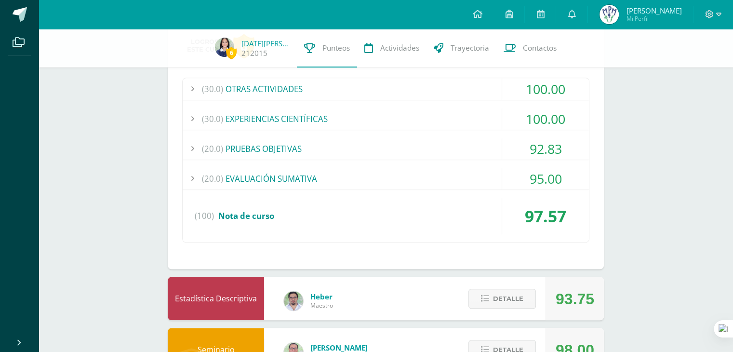 The height and width of the screenshot is (352, 733). What do you see at coordinates (204, 216) in the screenshot?
I see `span: (100)` at bounding box center [204, 216].